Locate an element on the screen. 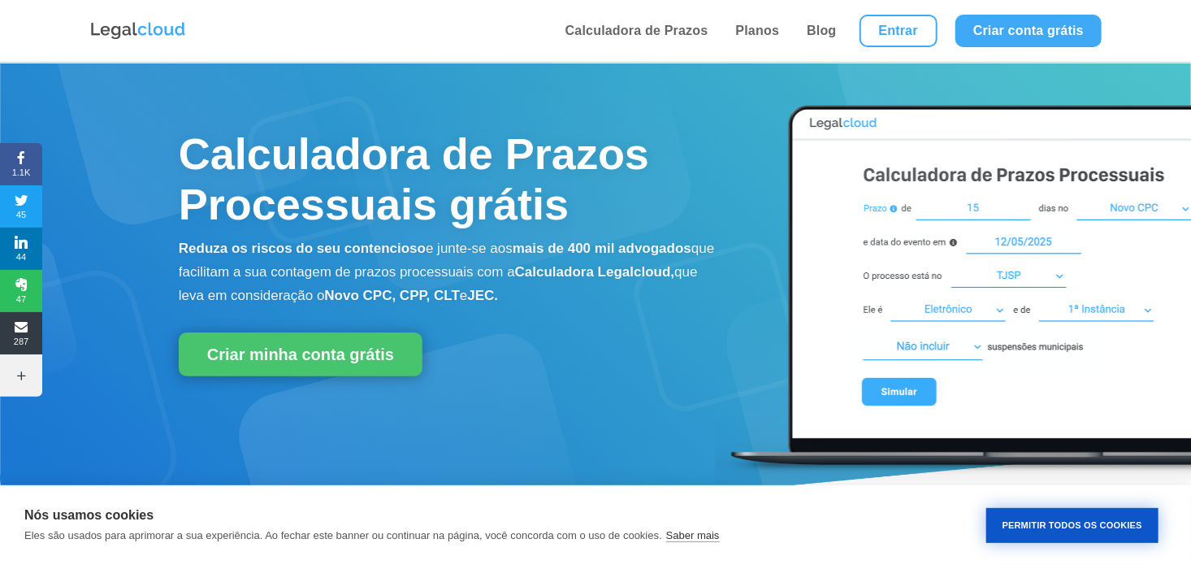 This screenshot has height=565, width=1191. strong: Nós usamos cookies is located at coordinates (89, 514).